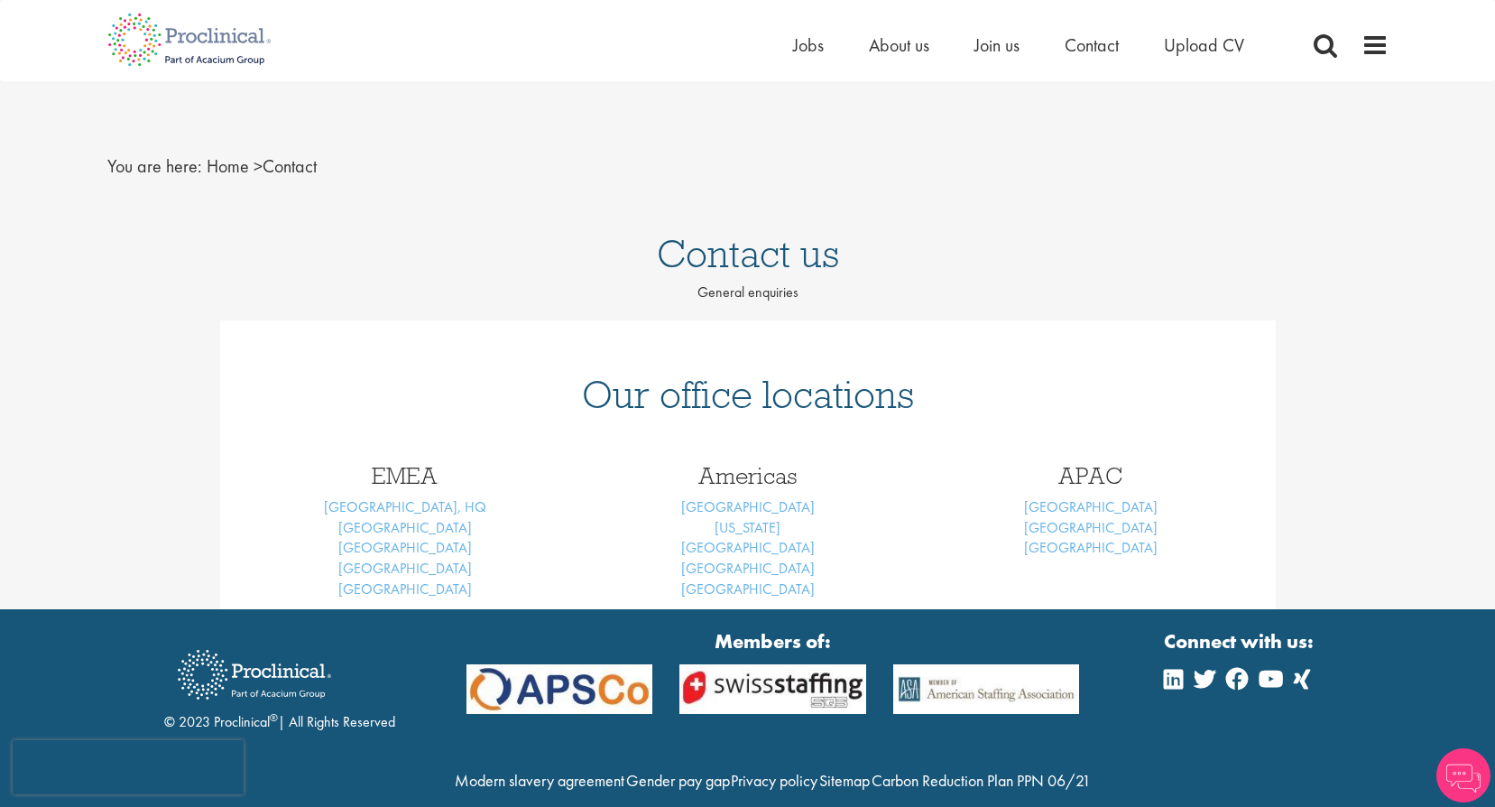 This screenshot has height=807, width=1495. What do you see at coordinates (1241, 641) in the screenshot?
I see `strong: Connect with us:` at bounding box center [1241, 641].